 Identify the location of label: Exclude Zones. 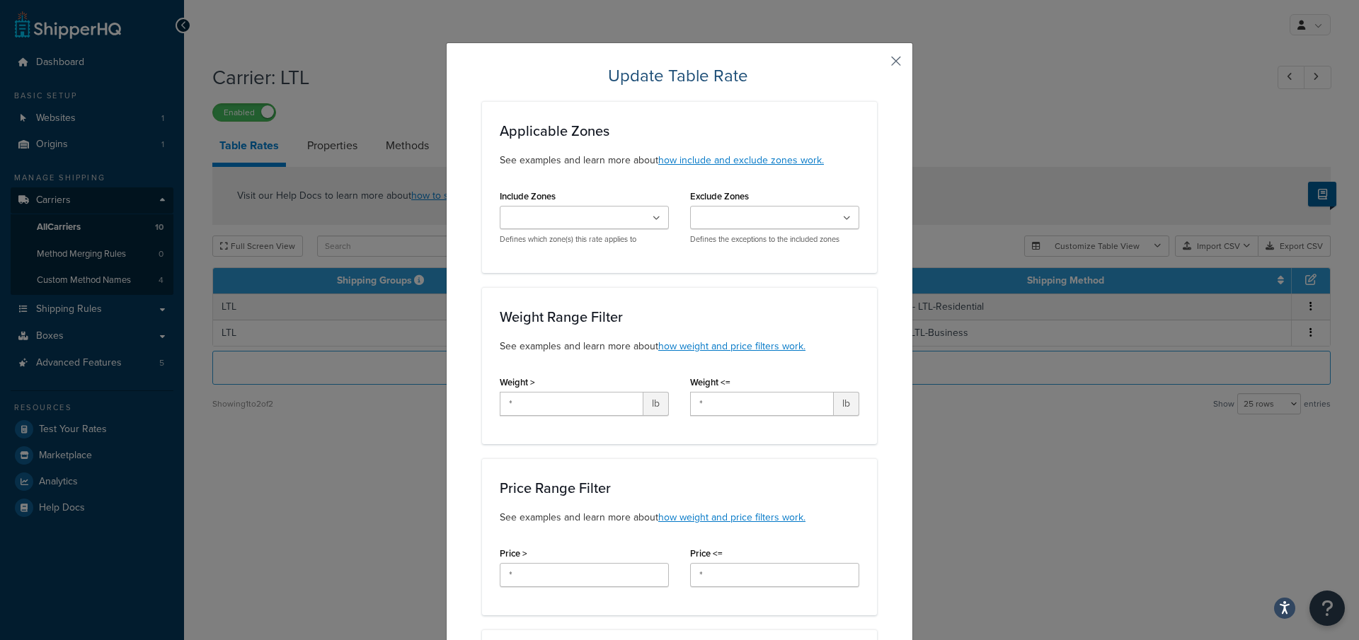
(719, 196).